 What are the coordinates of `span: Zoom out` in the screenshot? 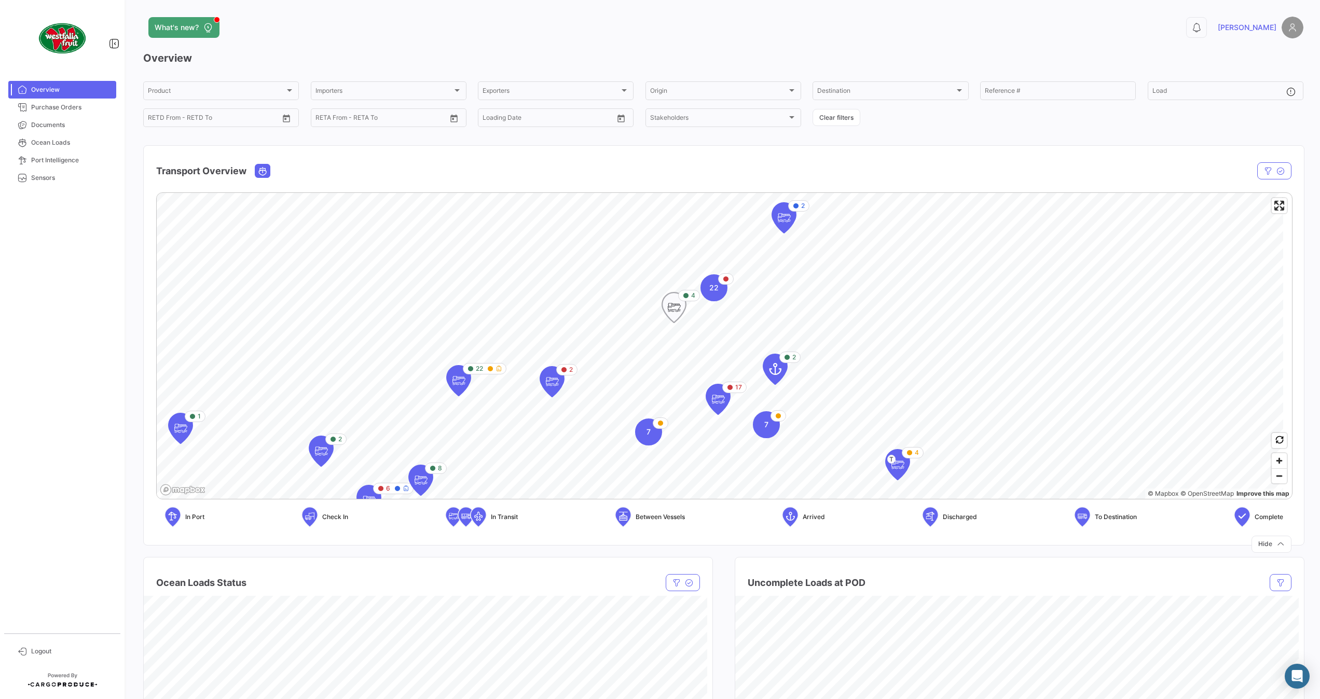 It's located at (1279, 476).